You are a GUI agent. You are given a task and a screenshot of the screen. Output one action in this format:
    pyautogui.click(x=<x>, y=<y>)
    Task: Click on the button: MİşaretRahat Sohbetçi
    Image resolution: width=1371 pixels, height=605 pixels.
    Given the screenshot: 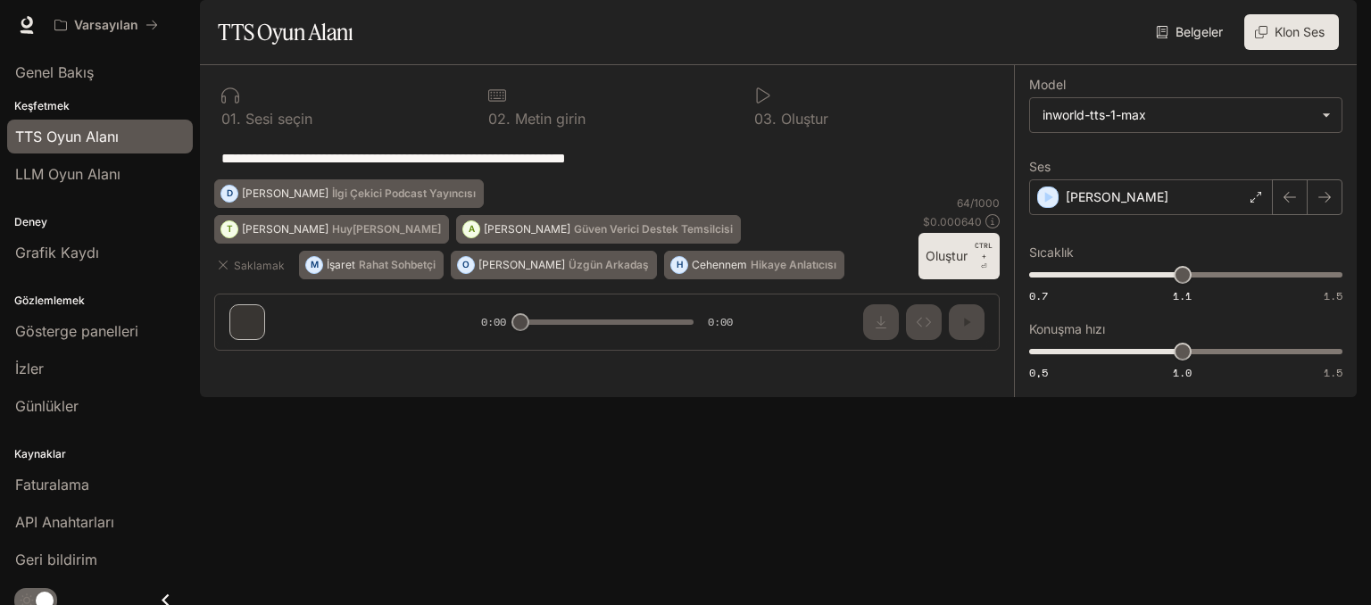 What is the action you would take?
    pyautogui.click(x=371, y=265)
    